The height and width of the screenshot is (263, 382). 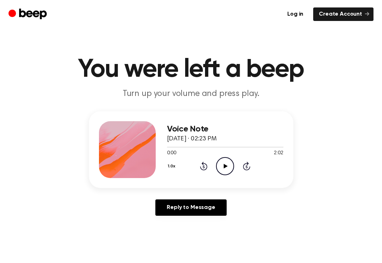 What do you see at coordinates (279, 153) in the screenshot?
I see `span: 2:02` at bounding box center [279, 153].